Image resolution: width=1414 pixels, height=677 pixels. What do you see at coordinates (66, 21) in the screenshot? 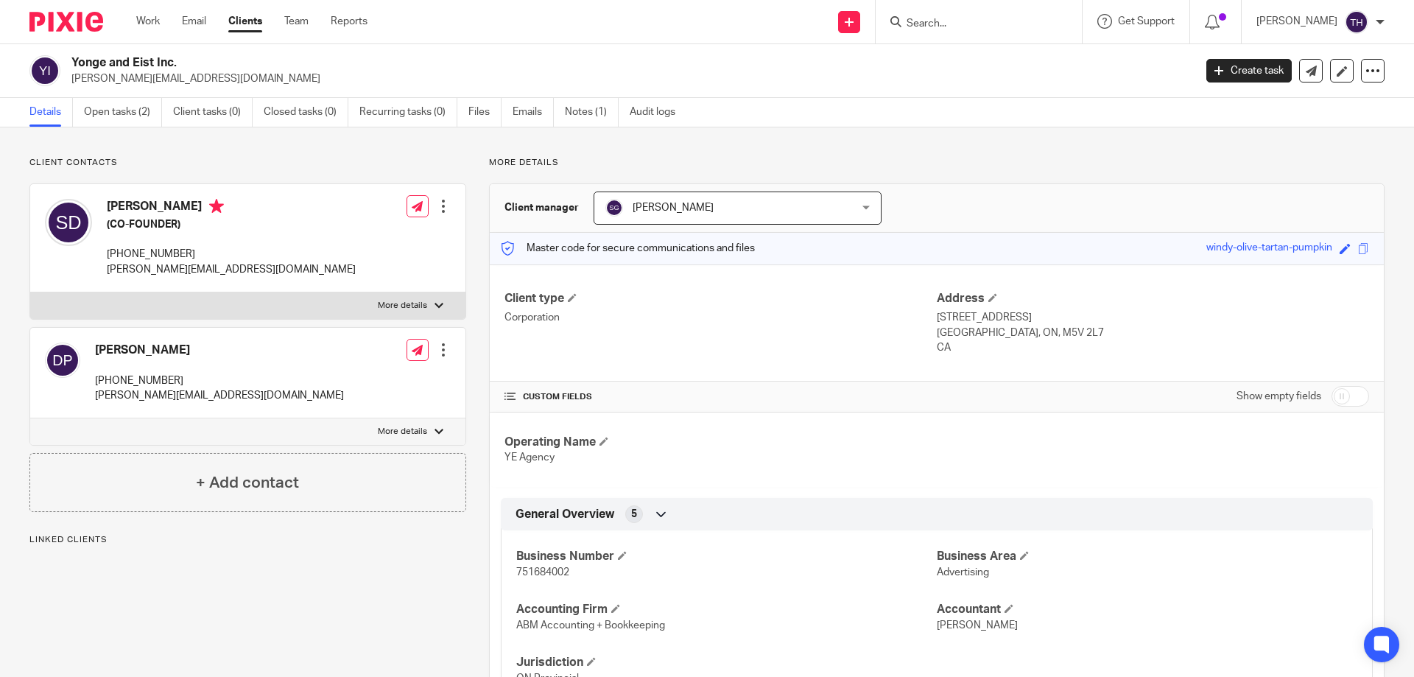
I see `img: Pixie` at bounding box center [66, 21].